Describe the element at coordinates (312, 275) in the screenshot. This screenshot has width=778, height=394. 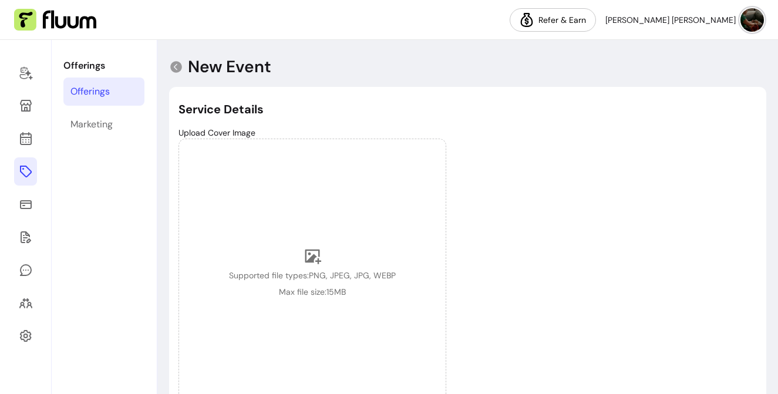
I see `span: Supported file types: PNG, JPEG, JPG, WEBP` at that location.